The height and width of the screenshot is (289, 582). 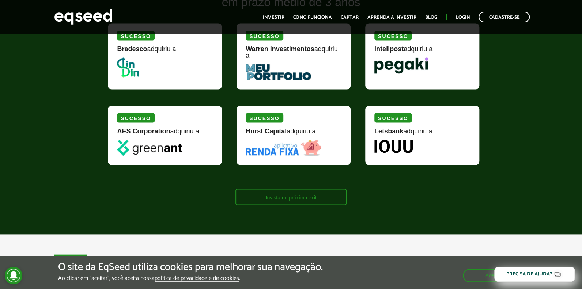 I want to click on a: Login, so click(x=463, y=17).